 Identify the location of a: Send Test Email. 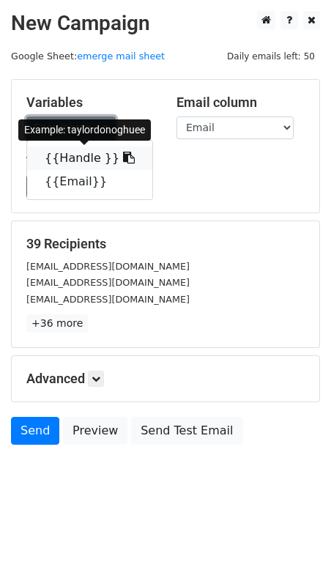
(187, 431).